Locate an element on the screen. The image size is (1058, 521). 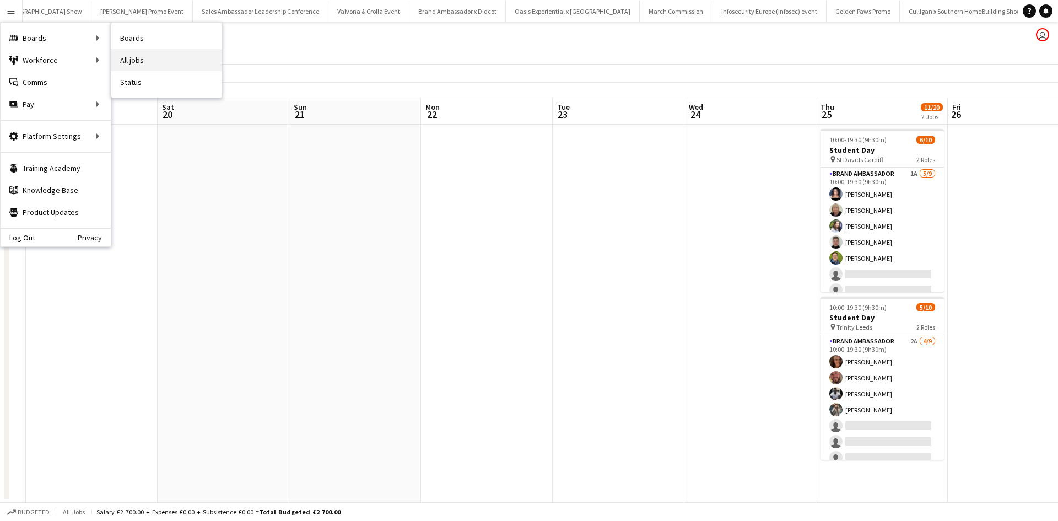
button: Sales Ambassador Leadership Conference is located at coordinates (261, 11).